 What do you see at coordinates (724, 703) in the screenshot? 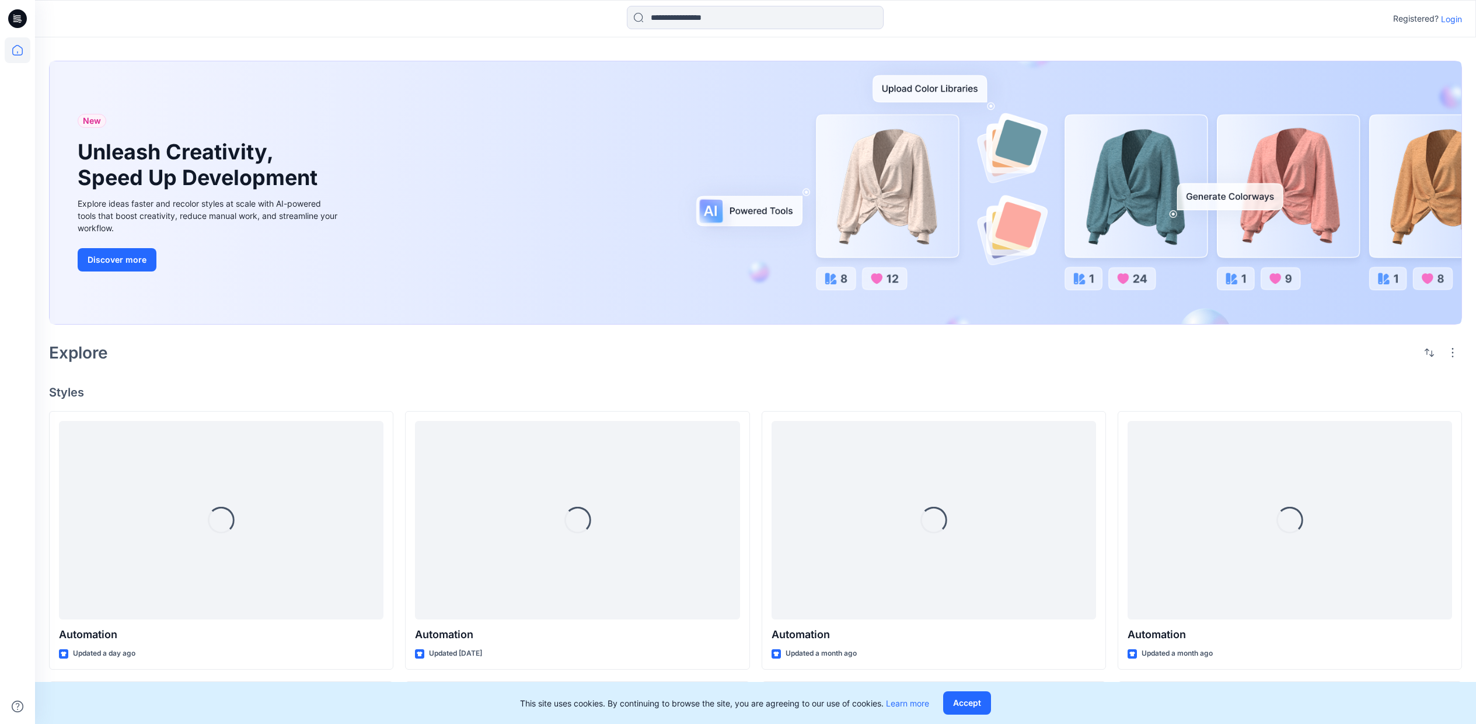
I see `p: This site uses cookies. By continuing to browse the site, you are agreeing to our use of cookies.` at bounding box center [724, 703].